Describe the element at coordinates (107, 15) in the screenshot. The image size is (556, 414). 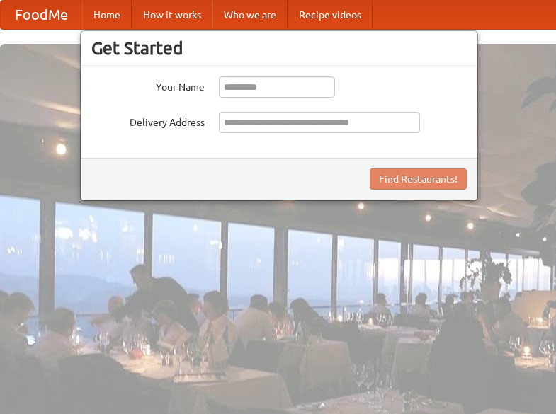
I see `a: Home` at that location.